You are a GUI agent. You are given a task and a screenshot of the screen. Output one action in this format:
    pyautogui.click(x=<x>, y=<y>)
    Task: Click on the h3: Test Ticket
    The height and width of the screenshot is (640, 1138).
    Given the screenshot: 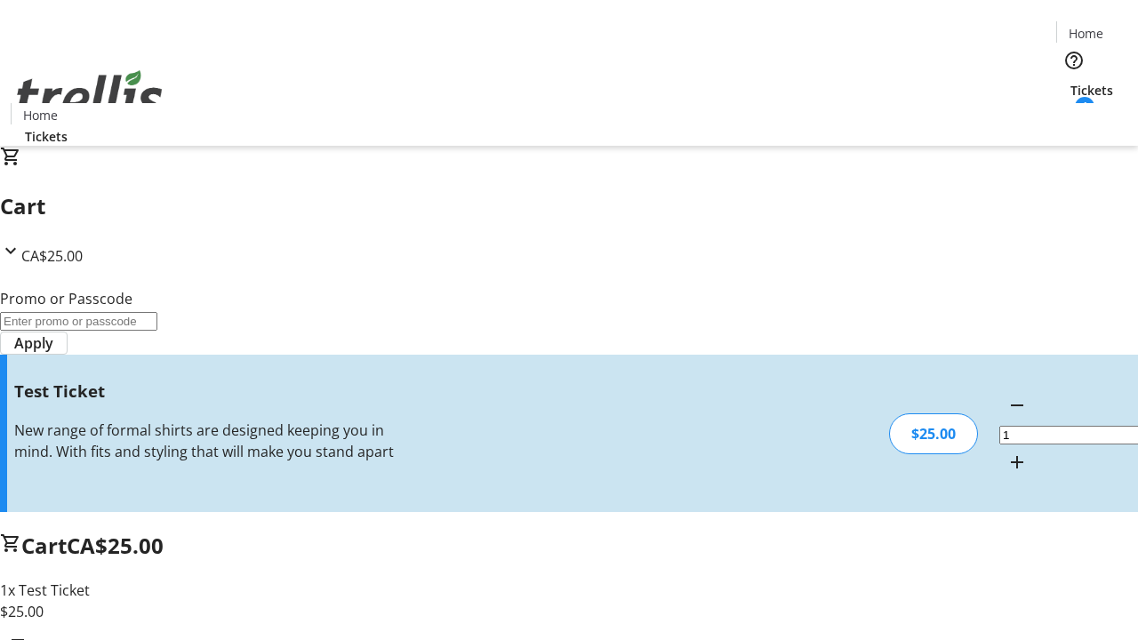 What is the action you would take?
    pyautogui.click(x=208, y=391)
    